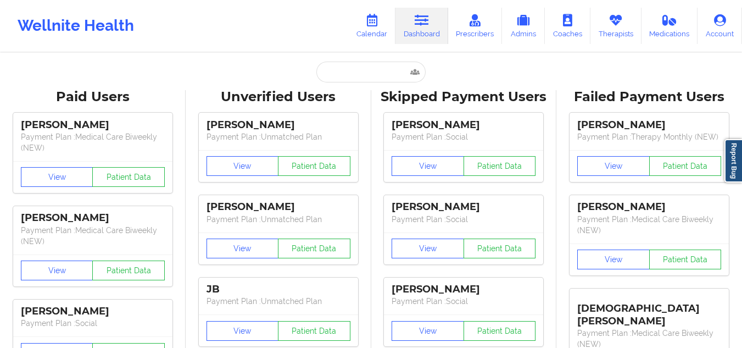 The width and height of the screenshot is (742, 348). Describe the element at coordinates (93, 97) in the screenshot. I see `div: Paid Users` at that location.